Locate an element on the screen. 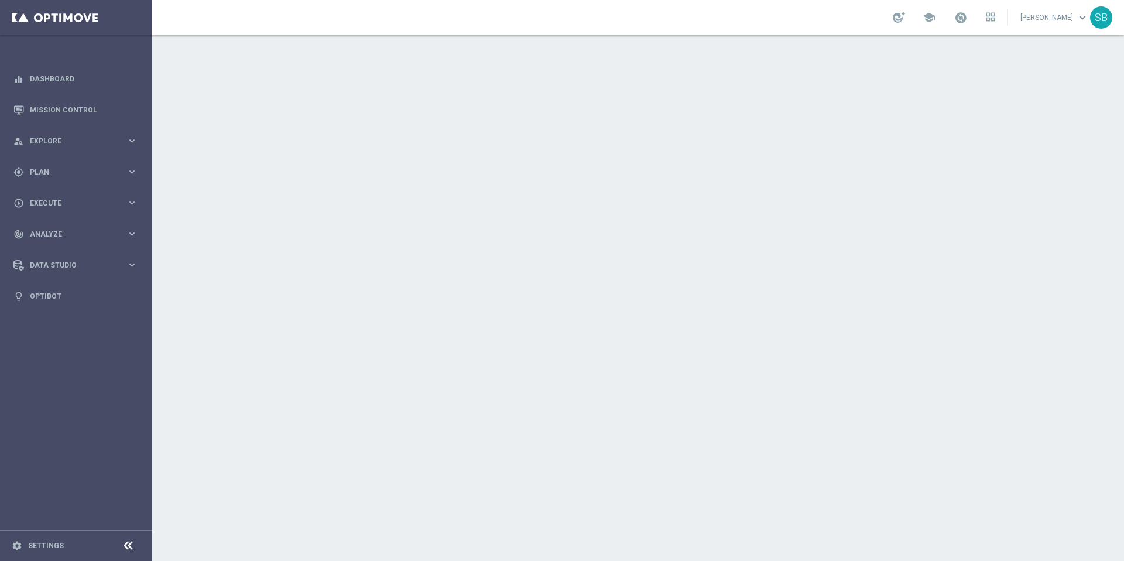  div: equalizer Dashboard is located at coordinates (76, 79).